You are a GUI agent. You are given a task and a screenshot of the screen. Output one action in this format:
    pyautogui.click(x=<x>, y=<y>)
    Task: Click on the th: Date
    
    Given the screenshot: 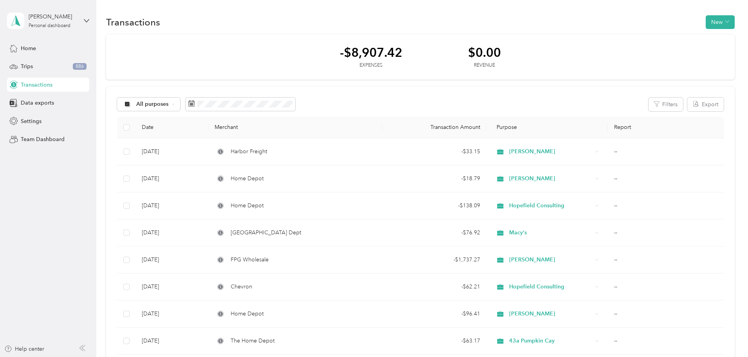 What is the action you would take?
    pyautogui.click(x=172, y=127)
    